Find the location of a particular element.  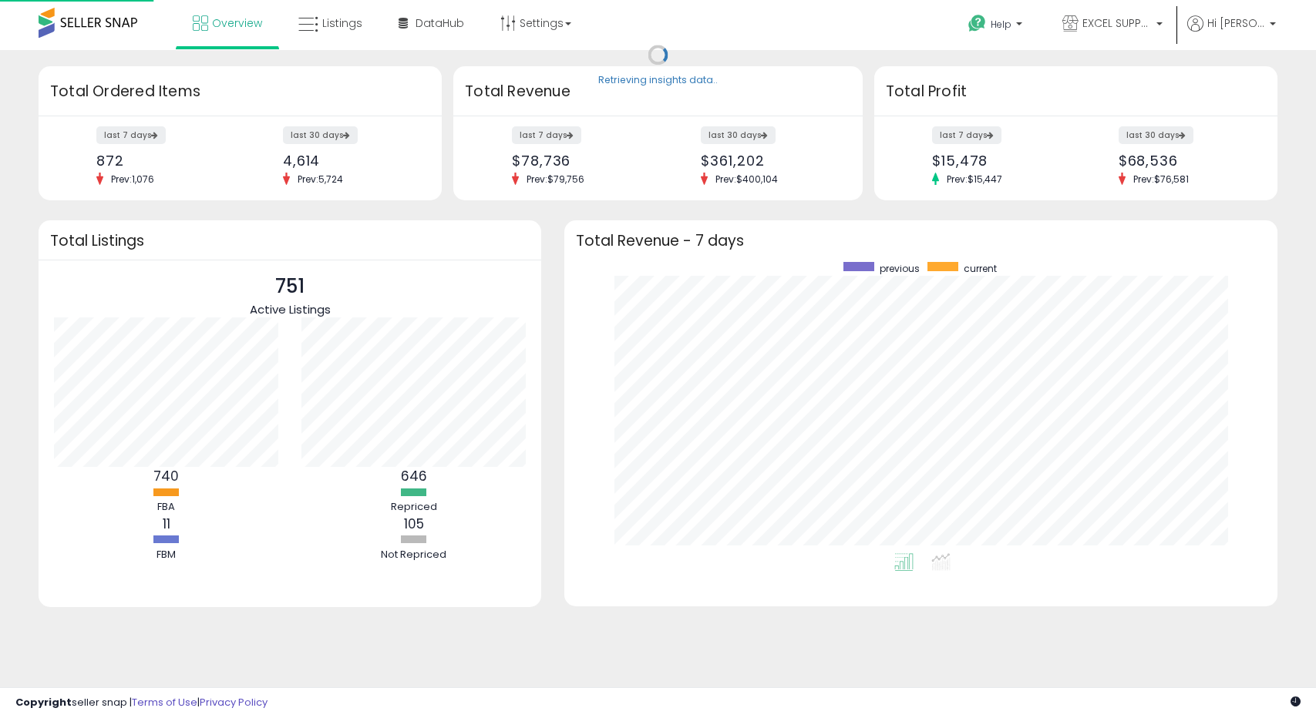

div: Retrieving insights data.. is located at coordinates (657, 81).